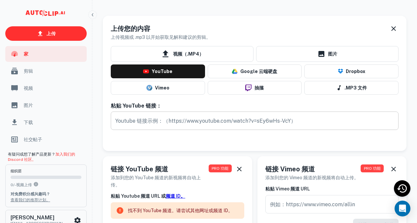  I want to click on div: 最近活动, so click(402, 189).